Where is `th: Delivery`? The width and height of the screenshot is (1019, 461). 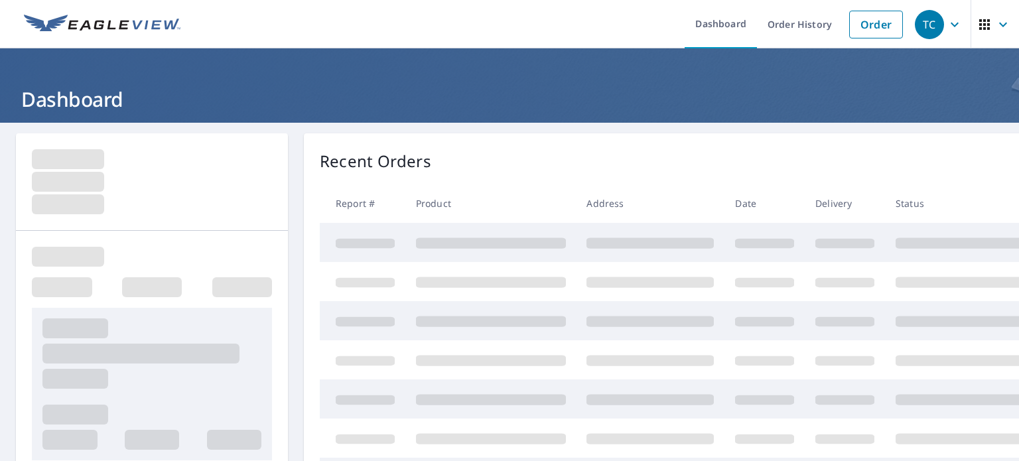 th: Delivery is located at coordinates (844, 203).